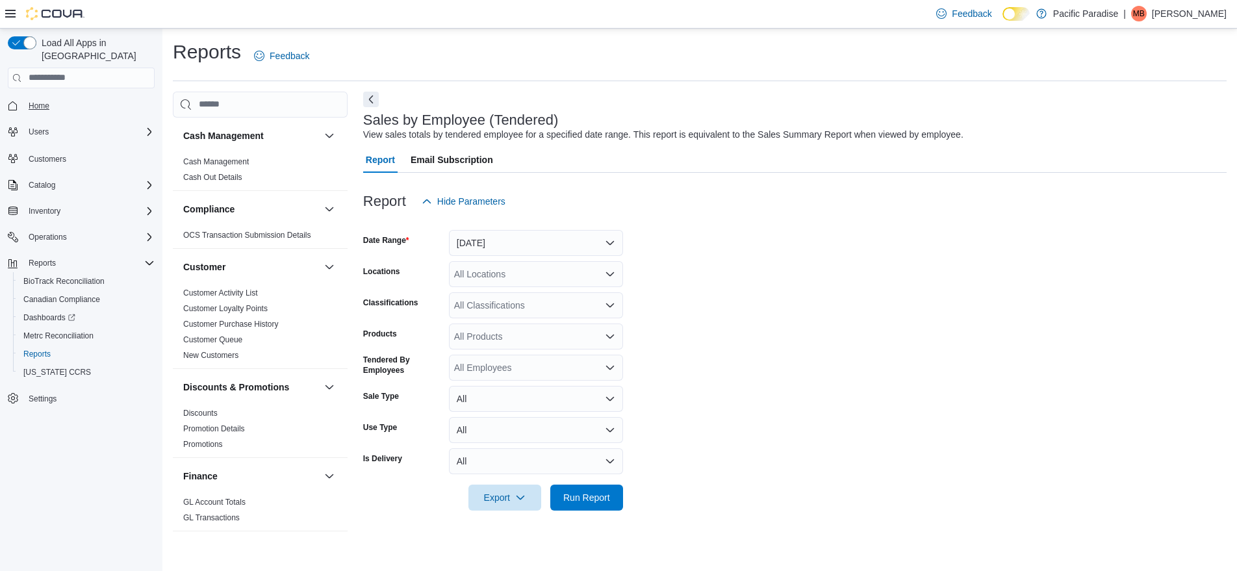 The height and width of the screenshot is (571, 1237). What do you see at coordinates (89, 237) in the screenshot?
I see `span: Operations` at bounding box center [89, 237].